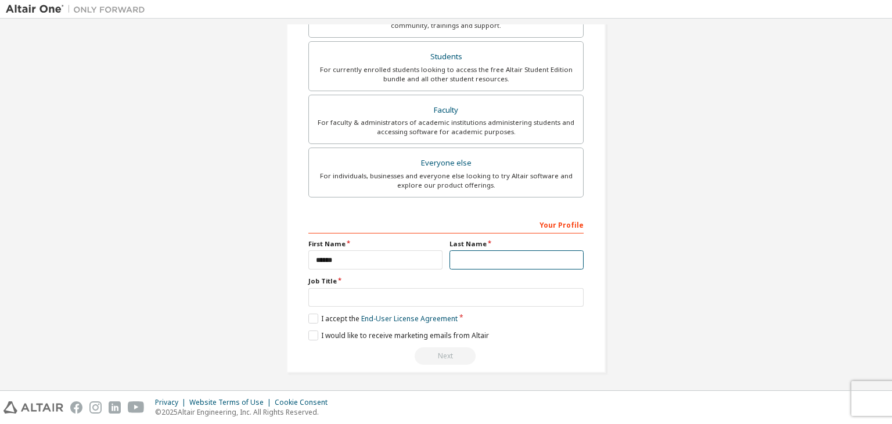 This screenshot has height=424, width=892. I want to click on label: I would like to receive marketing emails from Altair, so click(398, 335).